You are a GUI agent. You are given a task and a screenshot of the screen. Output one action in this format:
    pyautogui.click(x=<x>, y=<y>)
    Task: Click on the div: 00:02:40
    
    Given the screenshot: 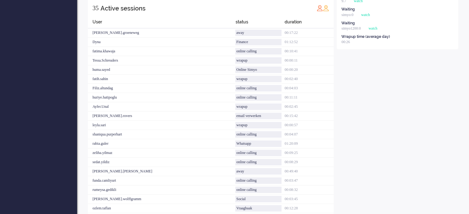 What is the action you would take?
    pyautogui.click(x=309, y=79)
    